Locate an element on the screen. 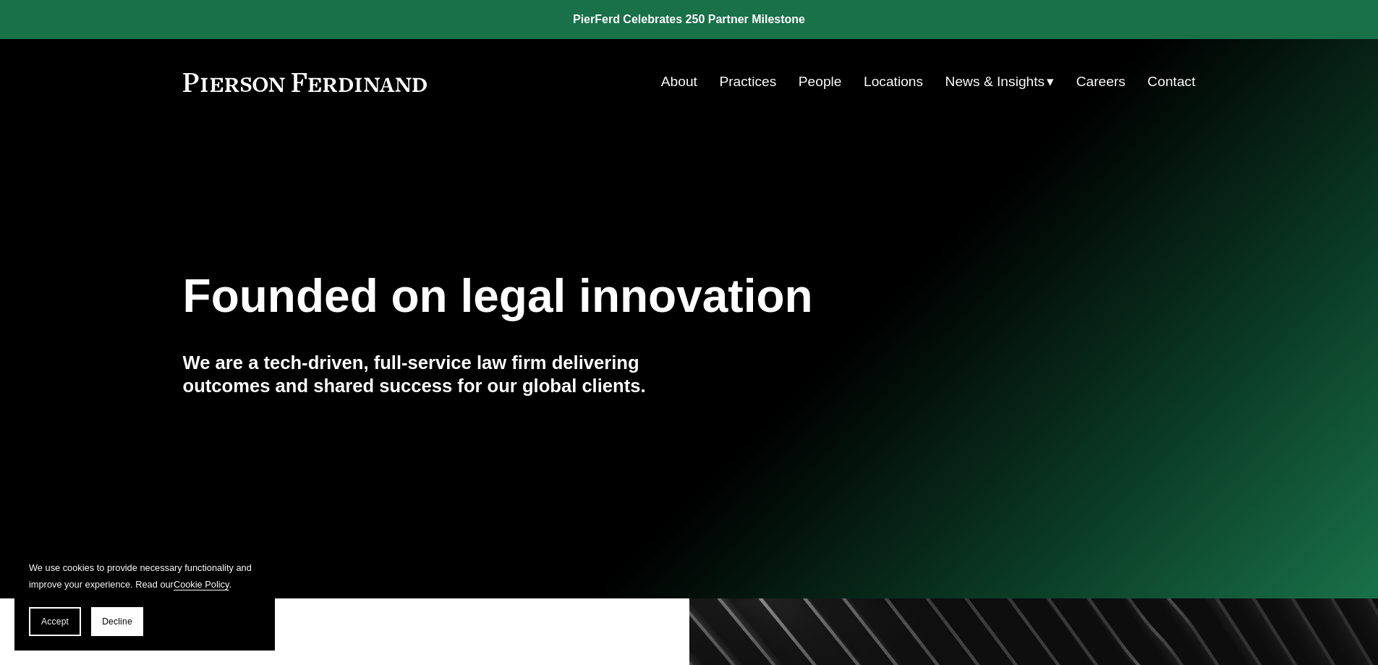  a: Careers is located at coordinates (1101, 82).